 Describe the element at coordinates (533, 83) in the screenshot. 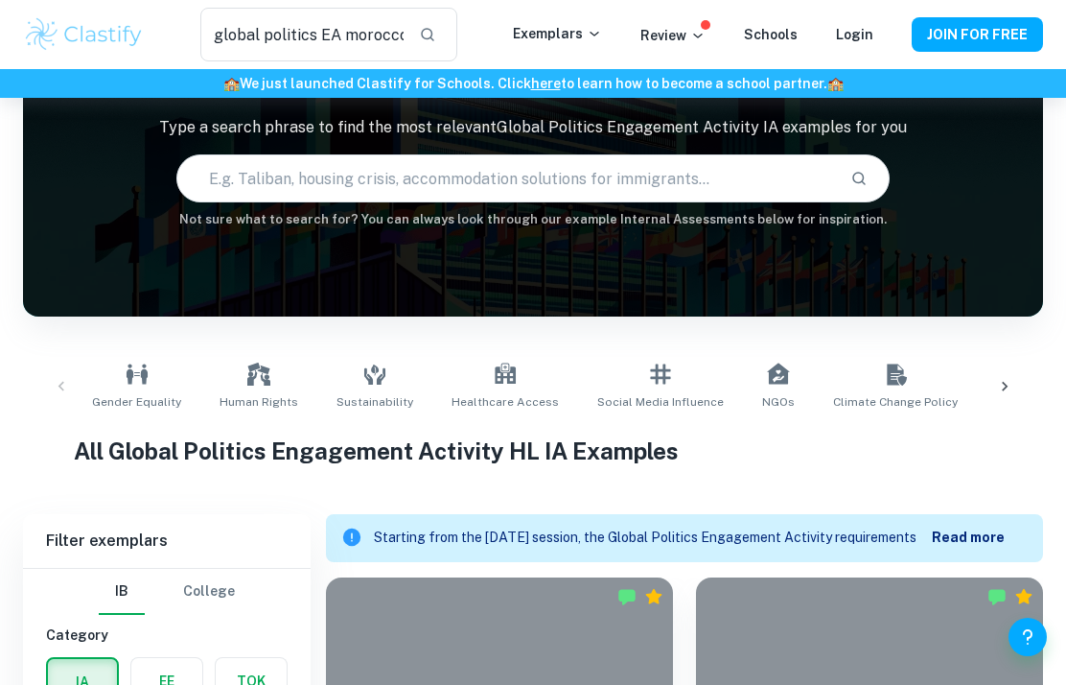

I see `h6: We just launched Clastify for Schools. Click to learn how to become a school partner.` at that location.